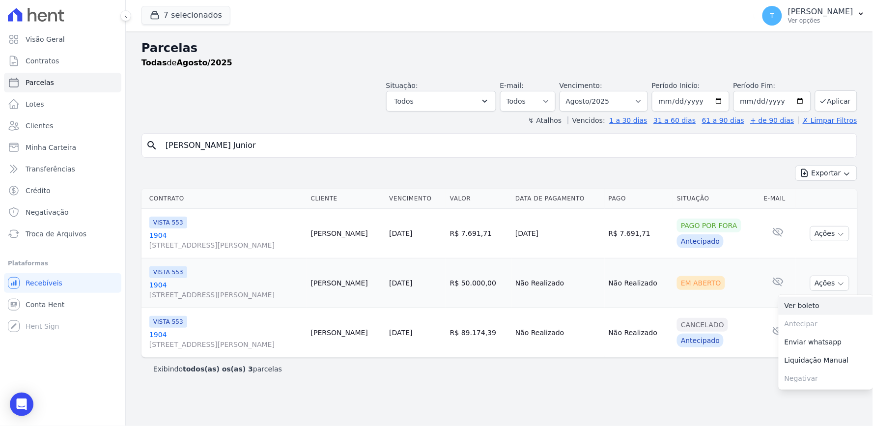 The image size is (873, 426). Describe the element at coordinates (676, 85) in the screenshot. I see `label: Período Inicío:` at that location.